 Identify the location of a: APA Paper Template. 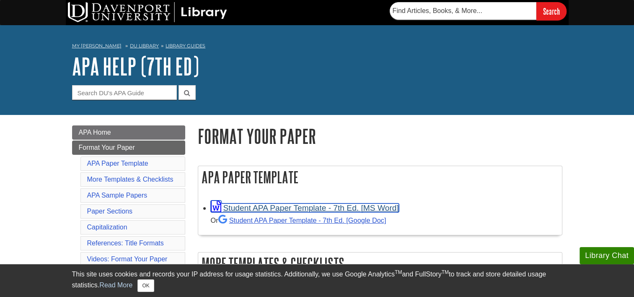
(118, 163).